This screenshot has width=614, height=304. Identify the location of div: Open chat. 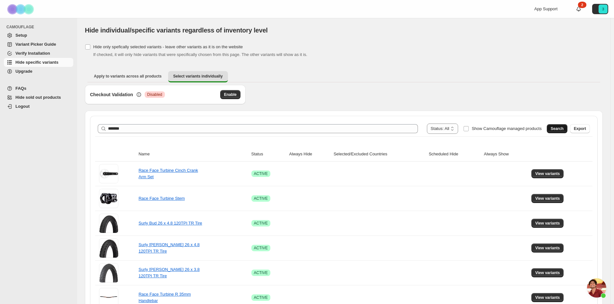
(596, 287).